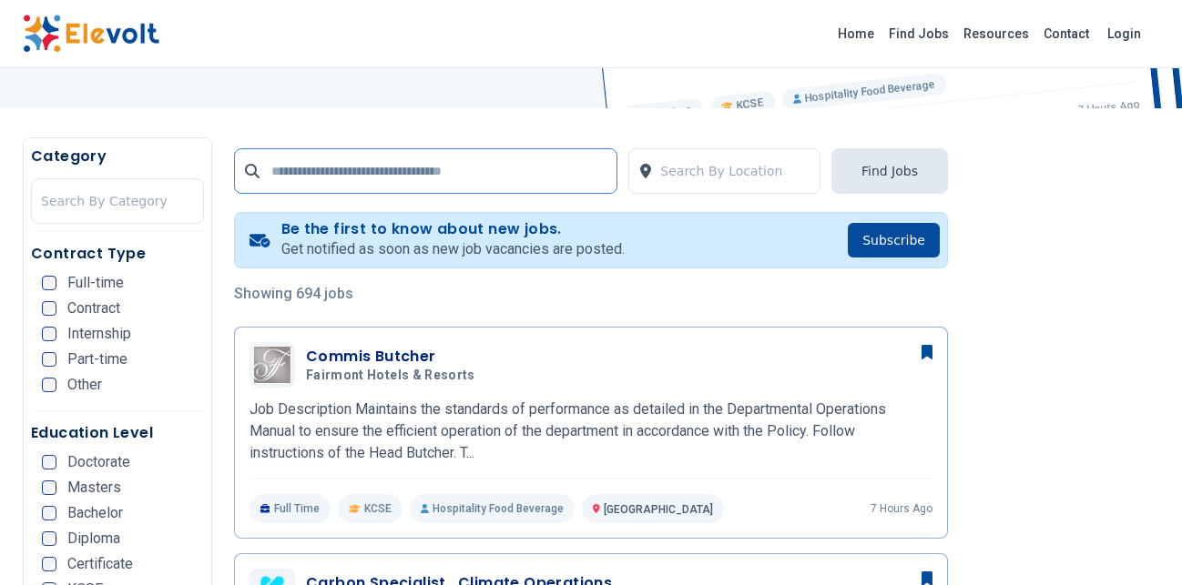 The height and width of the screenshot is (585, 1182). Describe the element at coordinates (890, 171) in the screenshot. I see `button: Find Jobs` at that location.